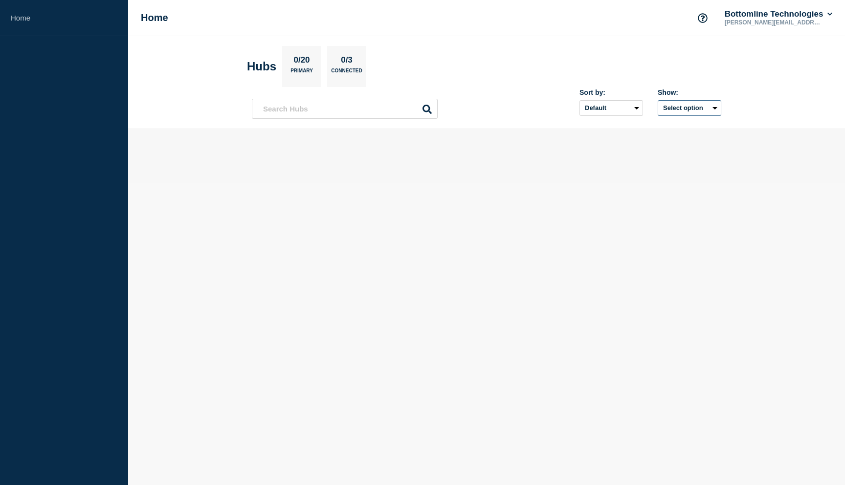 The image size is (845, 485). I want to click on select: Sort by, so click(611, 108).